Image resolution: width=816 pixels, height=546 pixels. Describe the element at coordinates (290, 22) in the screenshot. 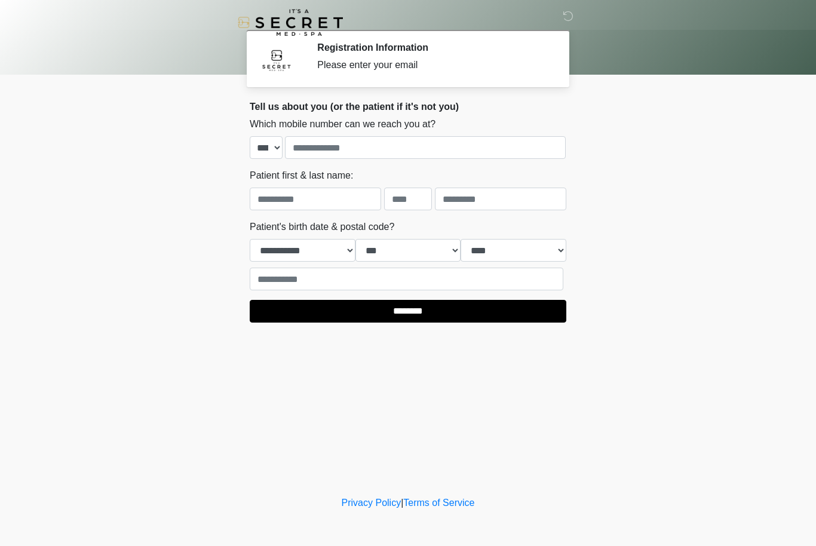

I see `img: It's A Secret Med Spa Logo` at that location.